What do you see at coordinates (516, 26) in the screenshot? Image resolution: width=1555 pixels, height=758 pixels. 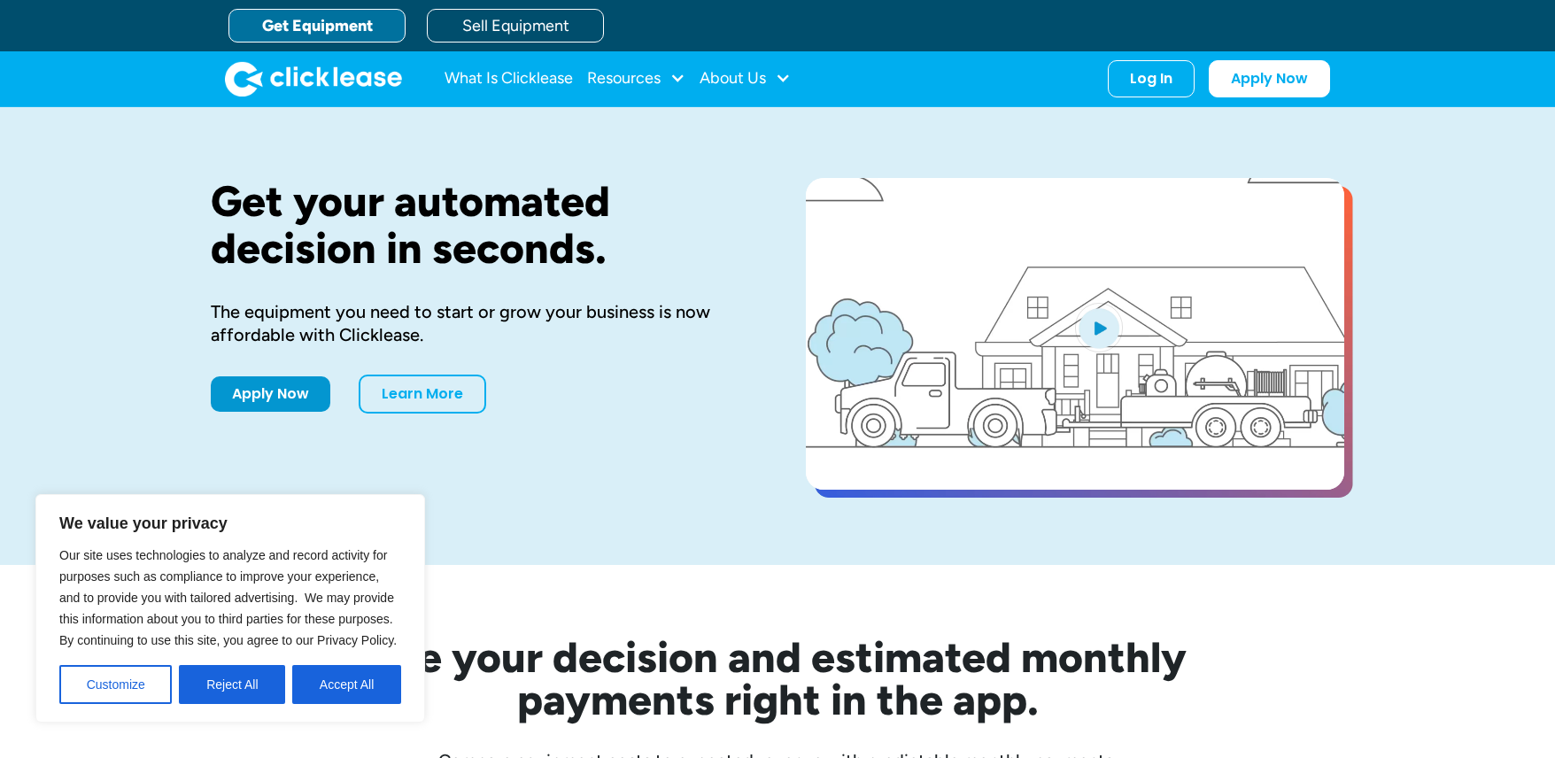 I see `a: Sell Equipment` at bounding box center [516, 26].